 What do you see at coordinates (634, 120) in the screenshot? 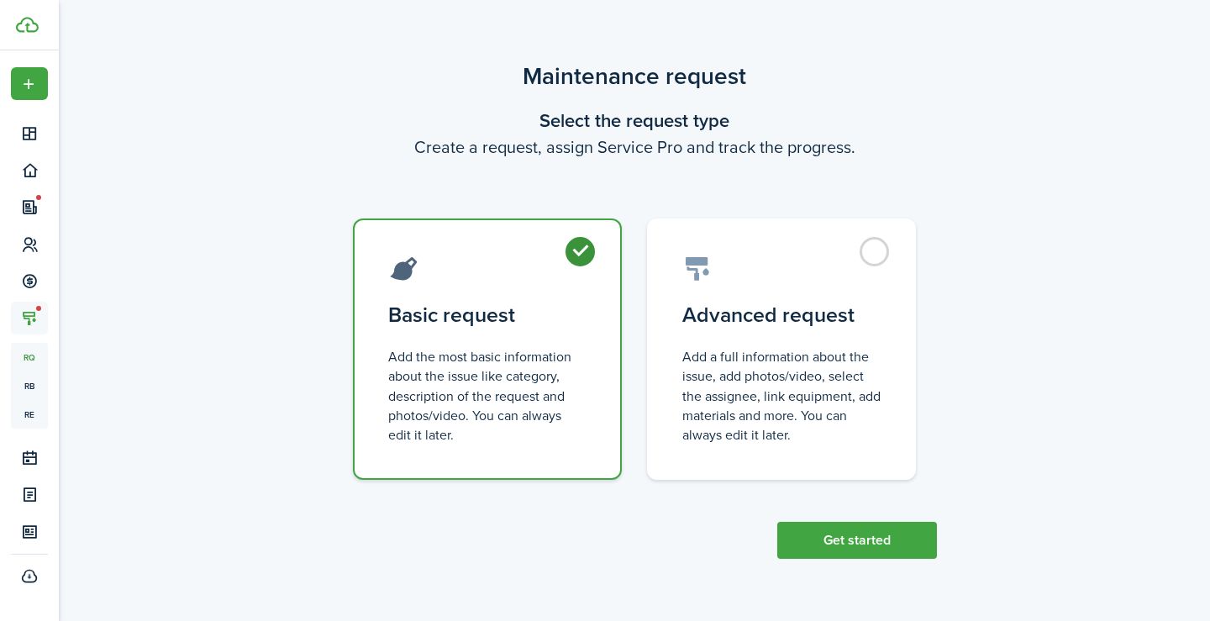
I see `wizard-step-header-title: Select the request type` at bounding box center [634, 120].